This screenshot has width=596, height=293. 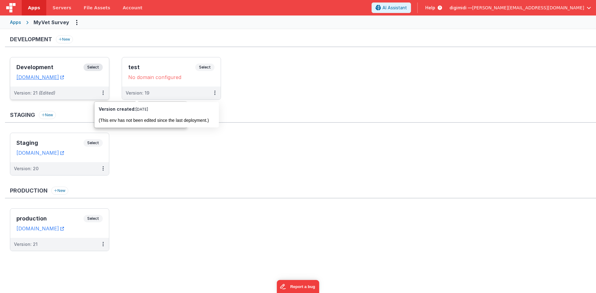 What do you see at coordinates (47, 93) in the screenshot?
I see `span: (Edited)` at bounding box center [47, 93].